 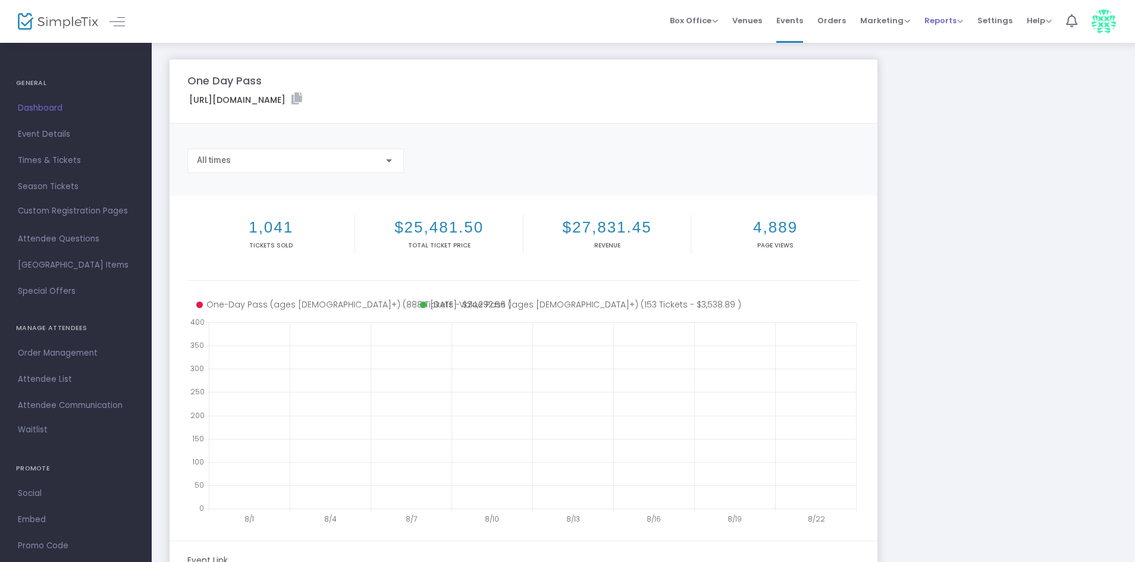 What do you see at coordinates (994, 20) in the screenshot?
I see `span: Settings` at bounding box center [994, 20].